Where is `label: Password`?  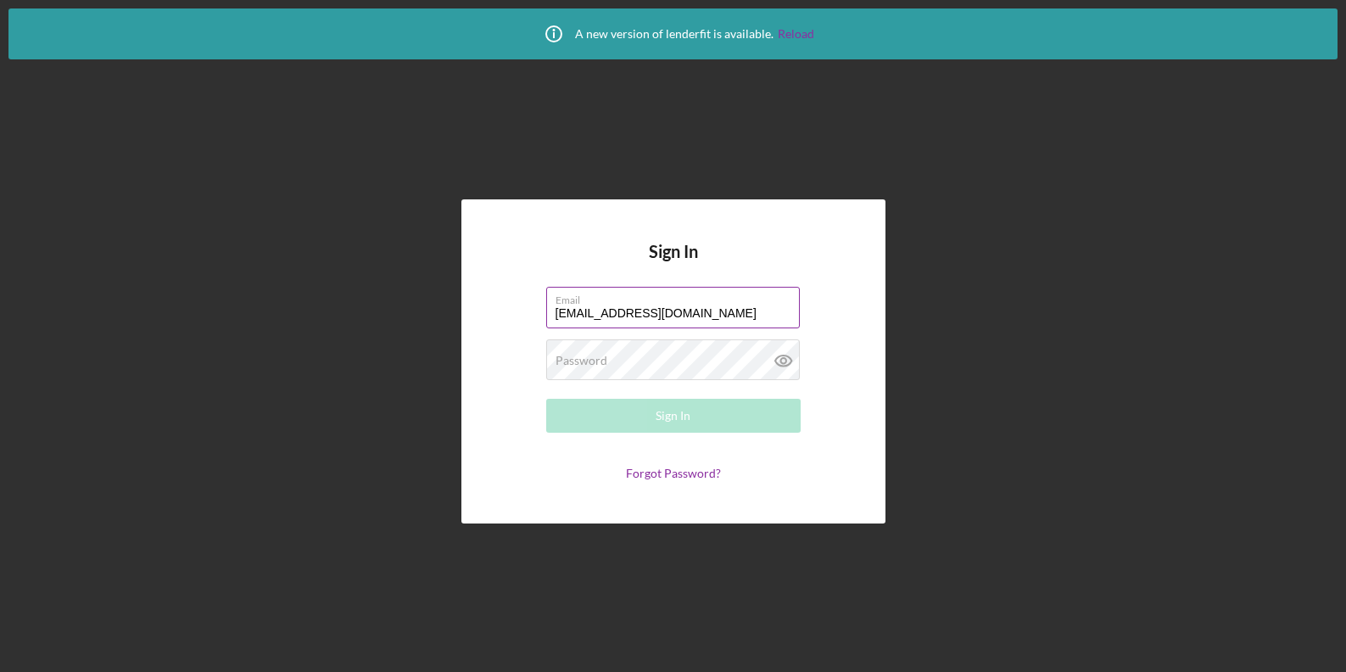 label: Password is located at coordinates (581, 361).